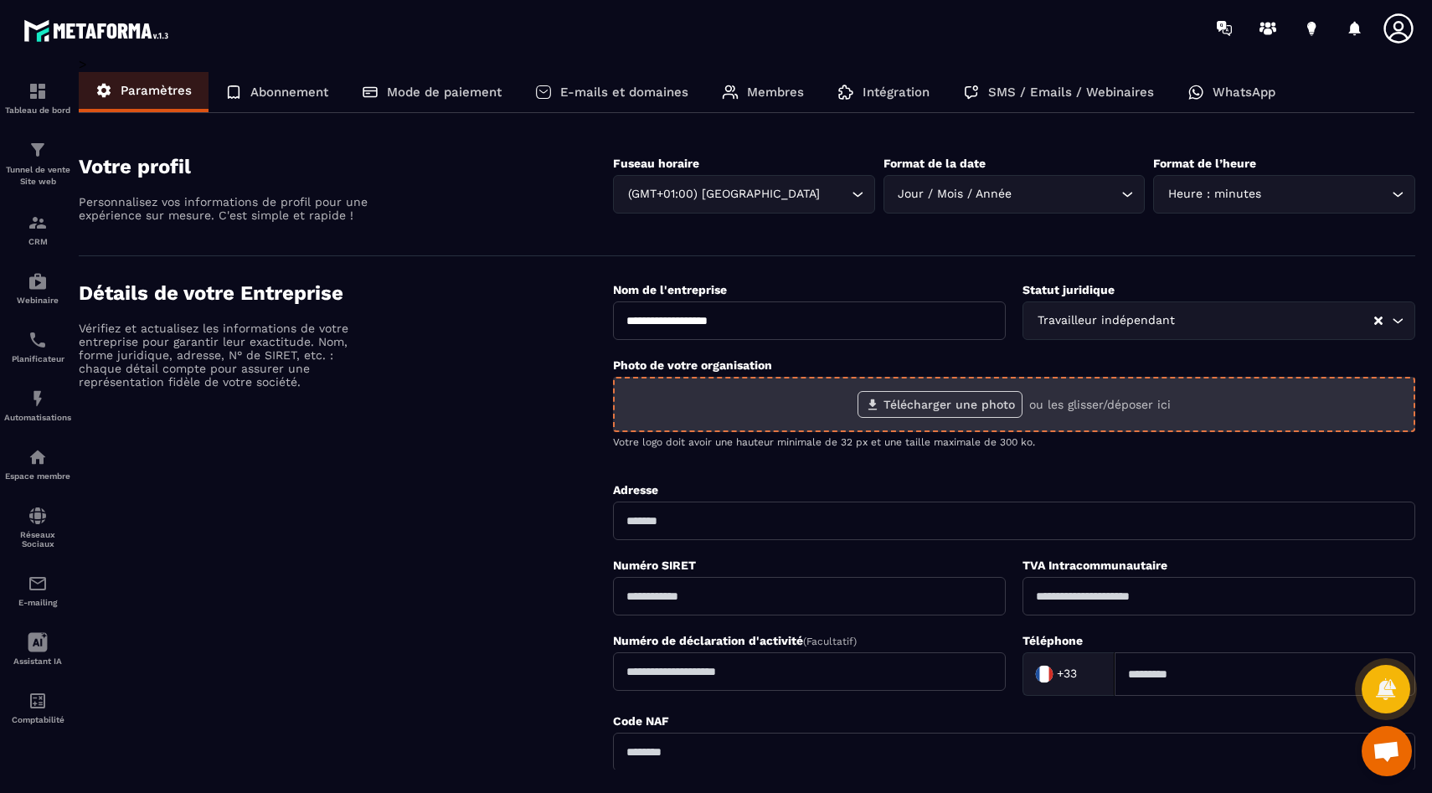 This screenshot has height=793, width=1432. Describe the element at coordinates (38, 701) in the screenshot. I see `img: accountant` at that location.